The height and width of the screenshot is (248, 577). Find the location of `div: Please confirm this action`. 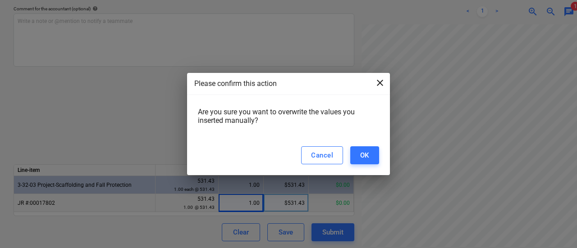

div: Please confirm this action is located at coordinates (288, 84).